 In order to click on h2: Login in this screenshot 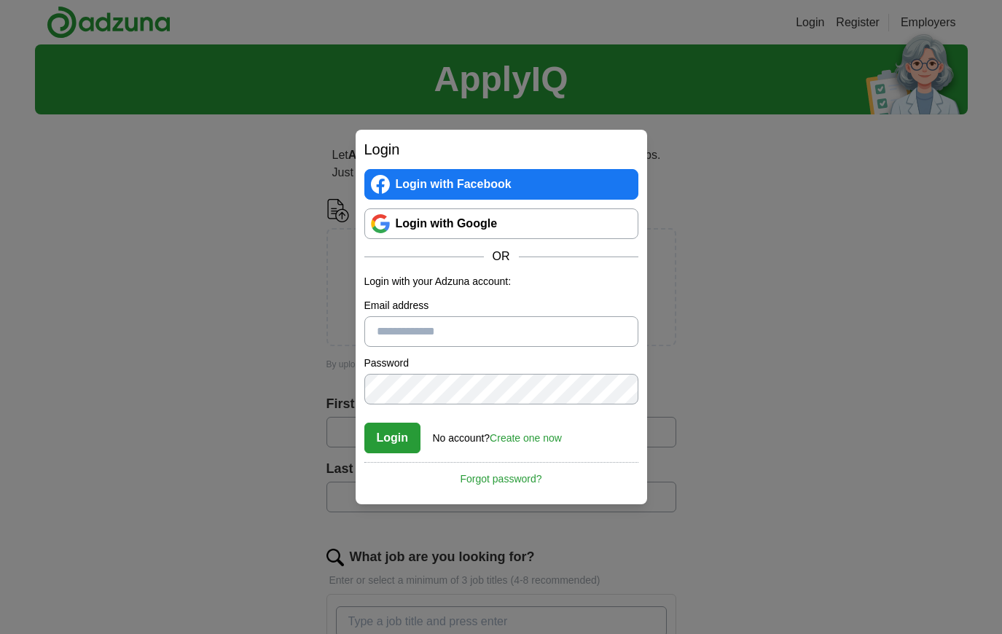, I will do `click(501, 149)`.